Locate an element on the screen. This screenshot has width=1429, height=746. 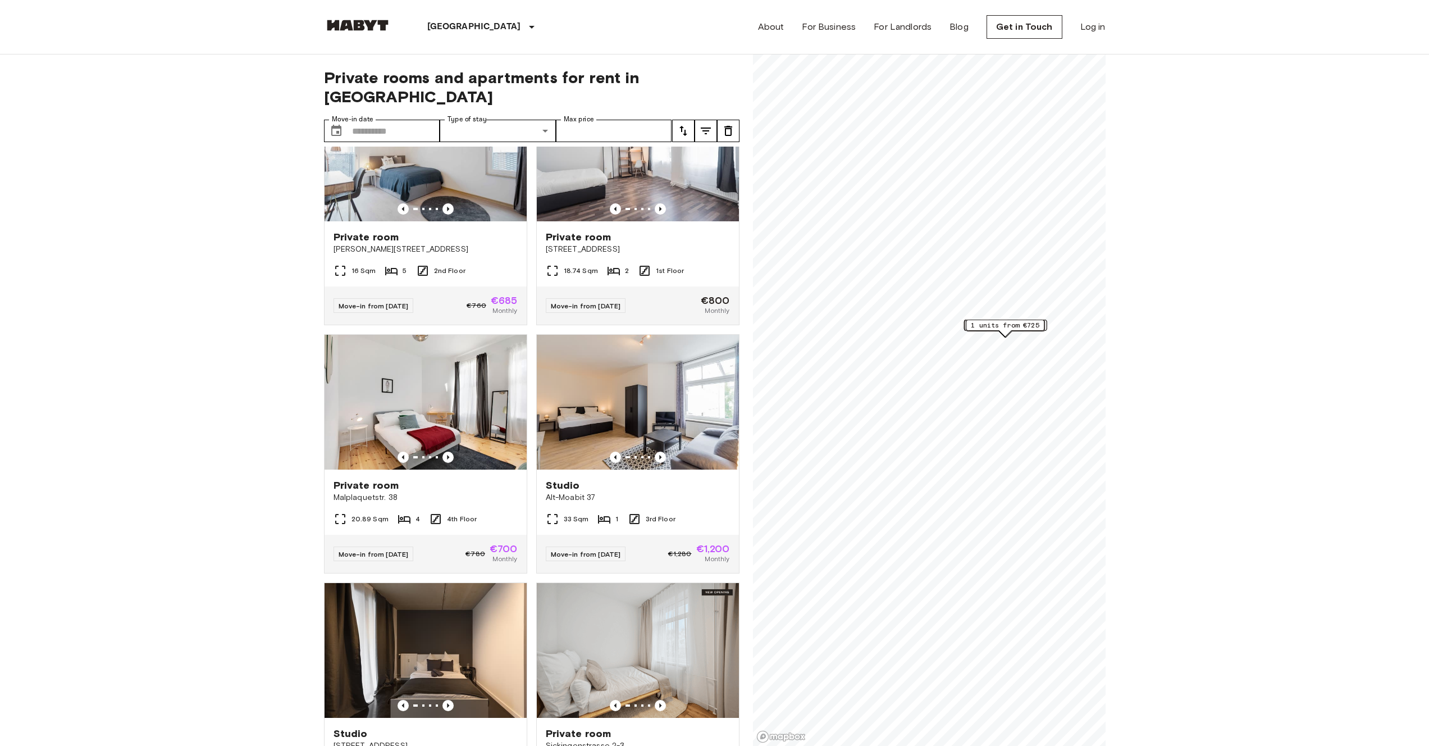
span: Malplaquetstr. 38 is located at coordinates (426, 498).